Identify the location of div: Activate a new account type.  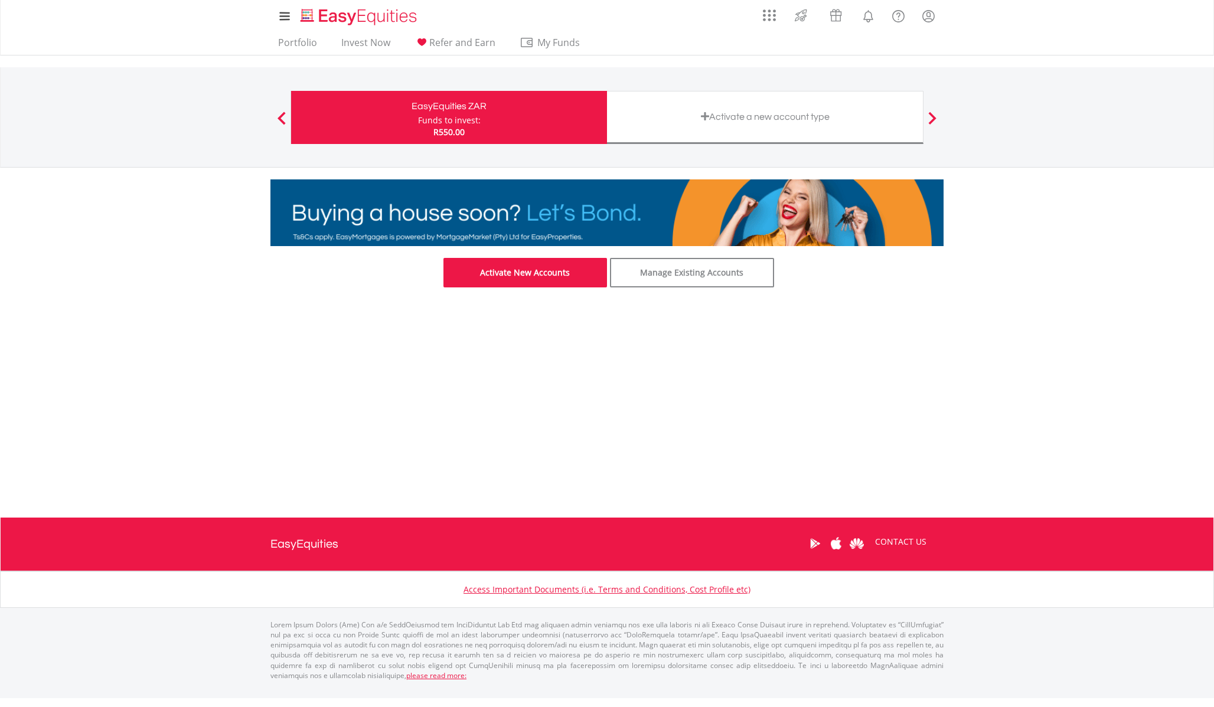
(765, 117).